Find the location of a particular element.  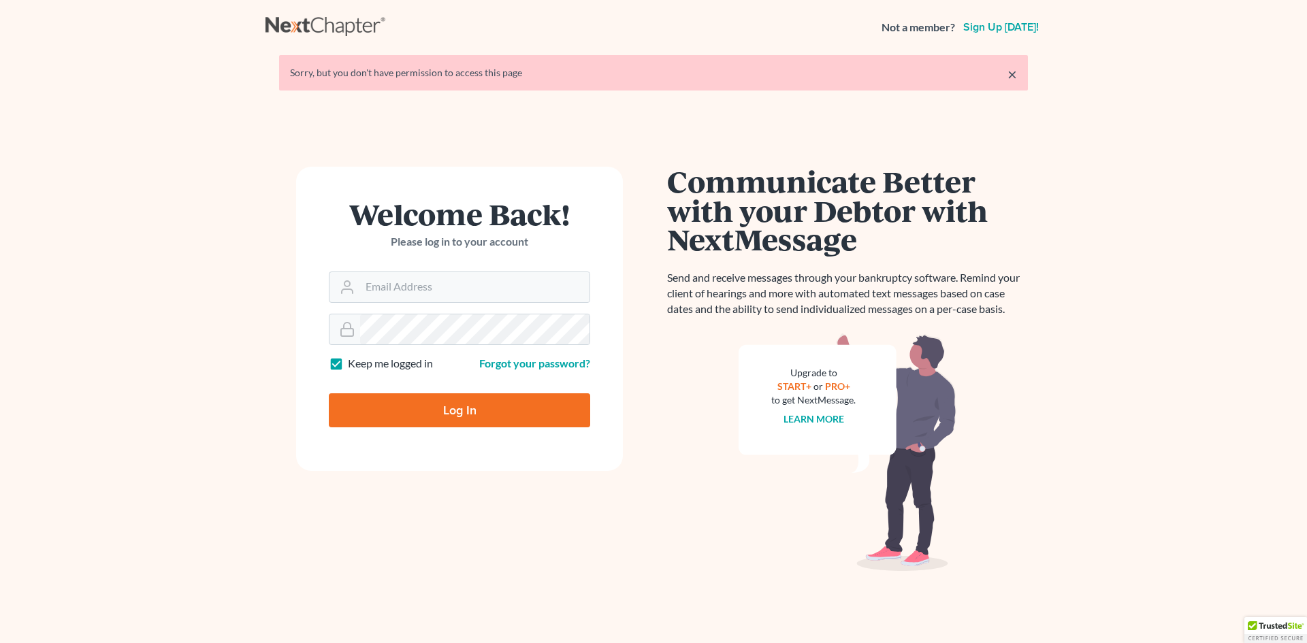

div: TrustedSite Certified is located at coordinates (1276, 631).